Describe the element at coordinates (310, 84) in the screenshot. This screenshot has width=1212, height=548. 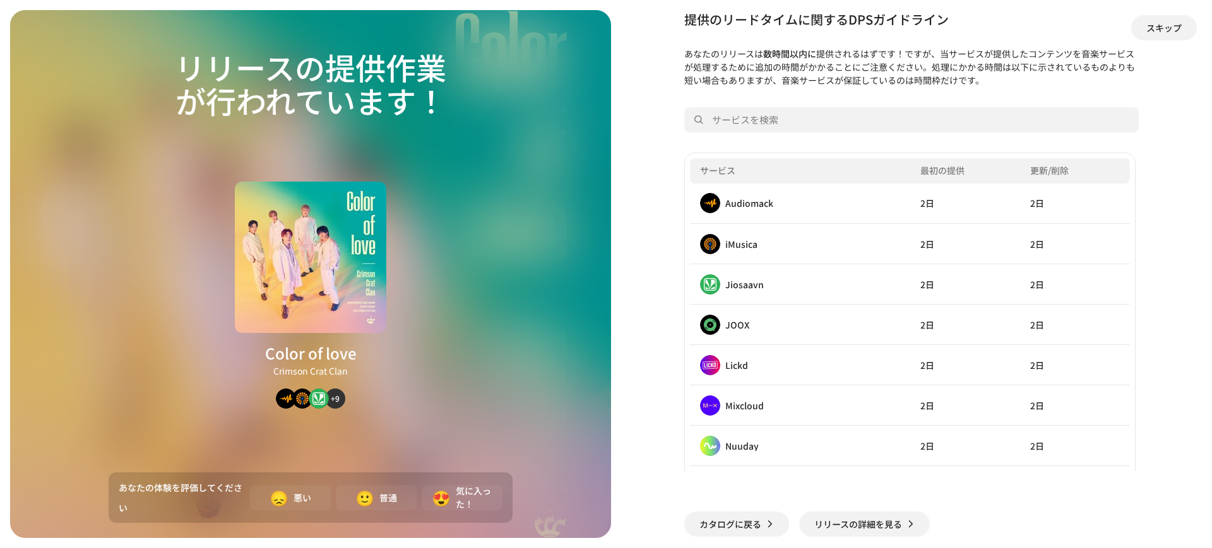
I see `div: リリースの提供作業が行われています！` at that location.